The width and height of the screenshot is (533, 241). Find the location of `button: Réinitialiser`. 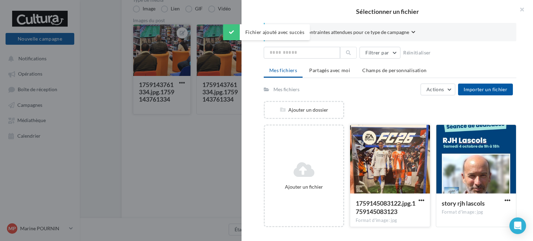

button: Réinitialiser is located at coordinates (417, 53).